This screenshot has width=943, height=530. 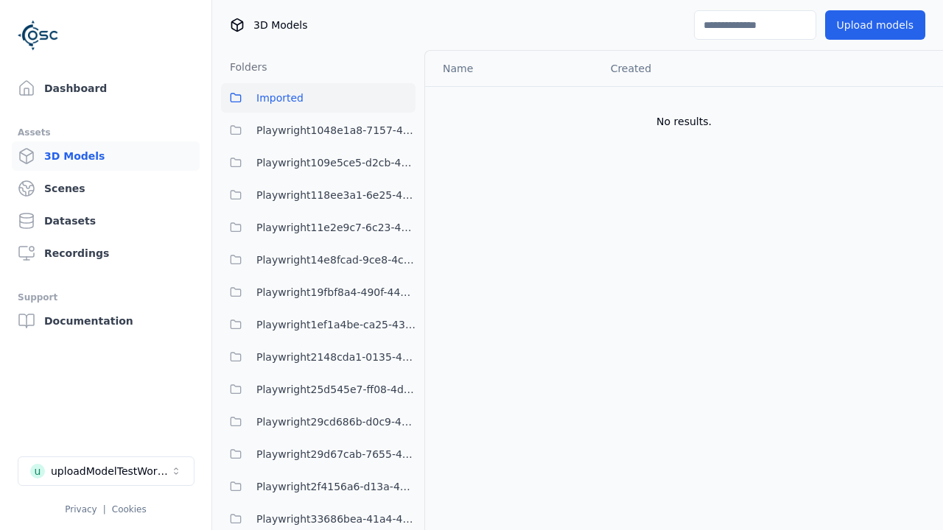 What do you see at coordinates (105, 221) in the screenshot?
I see `a: Datasets` at bounding box center [105, 221].